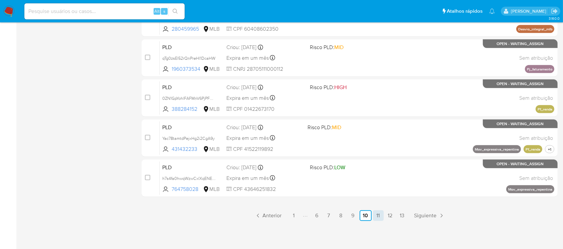  What do you see at coordinates (492, 11) in the screenshot?
I see `a: Notificações` at bounding box center [492, 11].